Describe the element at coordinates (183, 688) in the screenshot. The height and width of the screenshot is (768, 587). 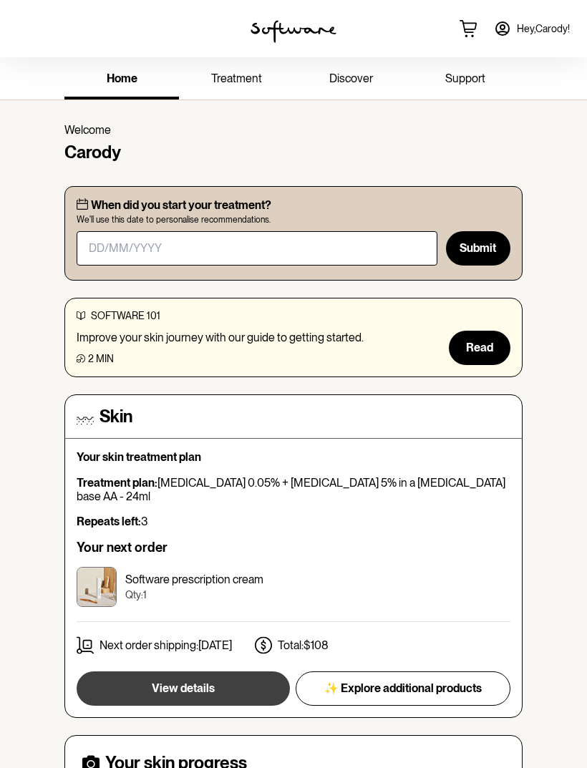
I see `span: View details` at that location.